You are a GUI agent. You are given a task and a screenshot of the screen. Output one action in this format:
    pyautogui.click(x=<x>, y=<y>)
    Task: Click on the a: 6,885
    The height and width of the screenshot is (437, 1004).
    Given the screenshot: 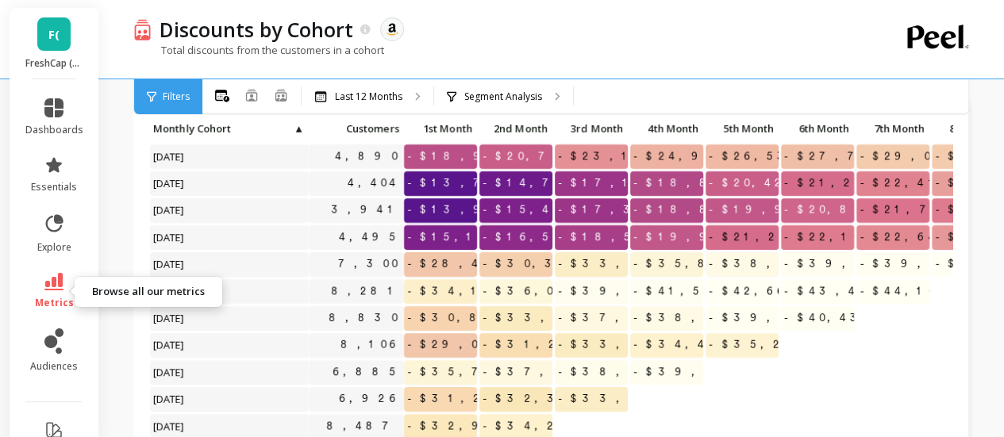 What is the action you would take?
    pyautogui.click(x=367, y=372)
    